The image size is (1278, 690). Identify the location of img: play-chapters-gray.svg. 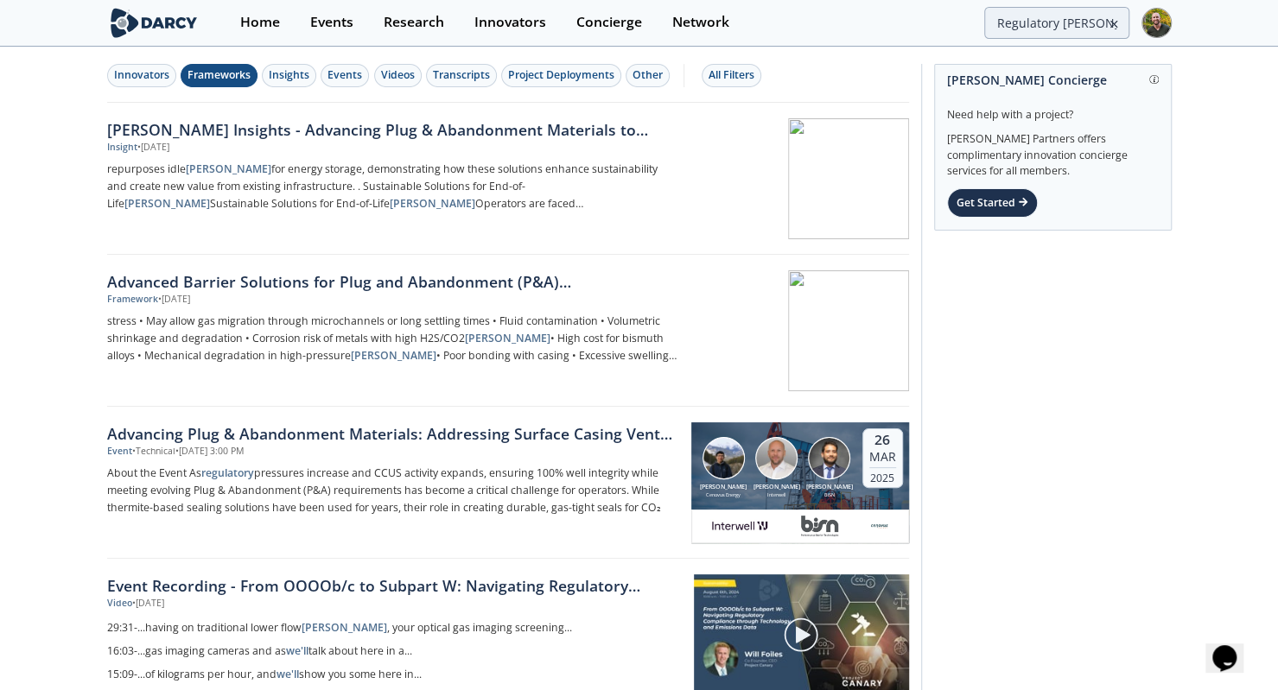
(801, 635).